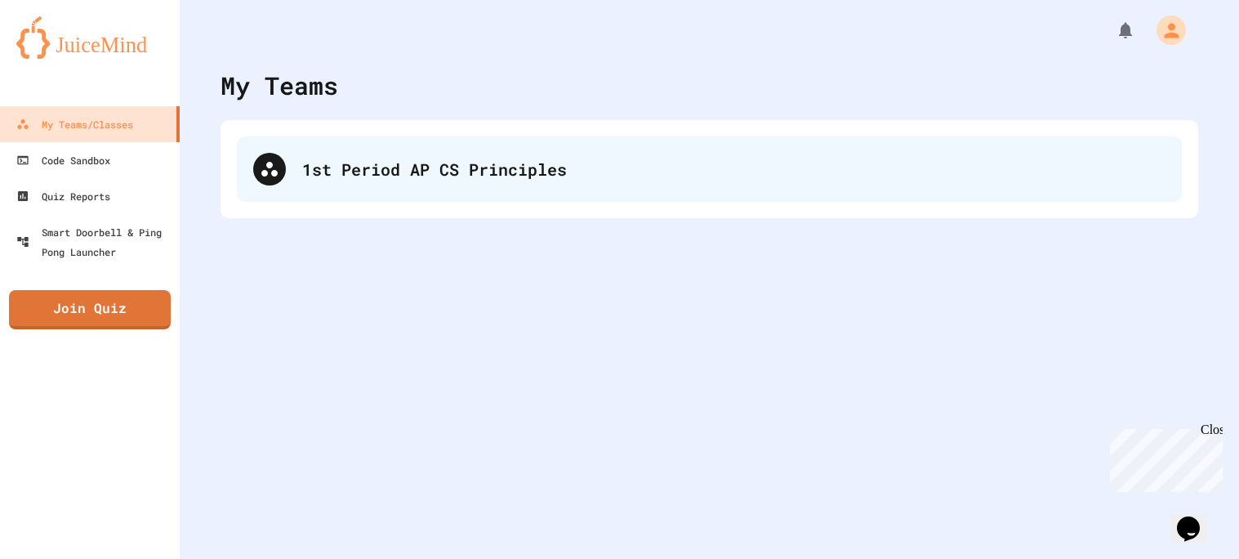  What do you see at coordinates (63, 160) in the screenshot?
I see `div: Code Sandbox` at bounding box center [63, 160].